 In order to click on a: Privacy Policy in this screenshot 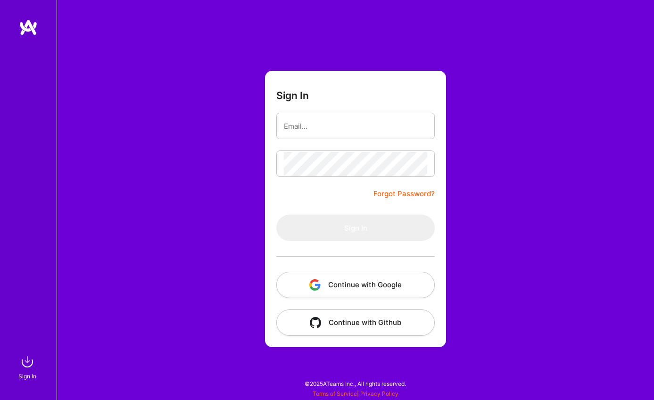, I will do `click(379, 393)`.